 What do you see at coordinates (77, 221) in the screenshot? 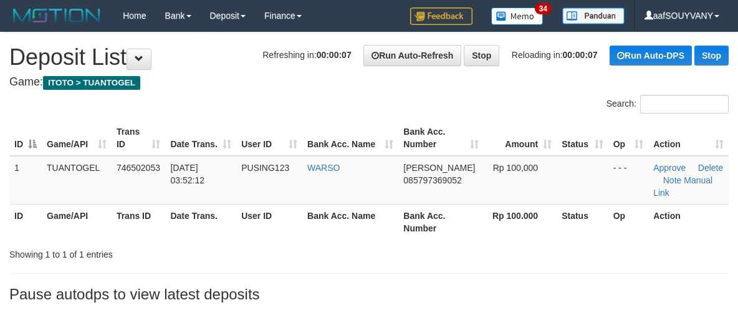
I see `th: Game/API` at bounding box center [77, 221].